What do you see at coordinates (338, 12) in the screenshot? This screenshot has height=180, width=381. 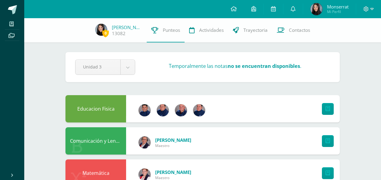 I see `span: Mi Perfil` at bounding box center [338, 12].